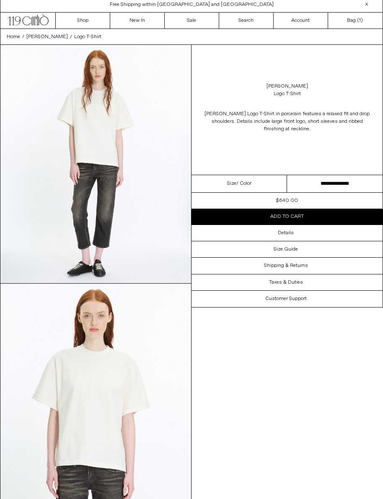  What do you see at coordinates (192, 21) in the screenshot?
I see `a: Sale` at bounding box center [192, 21].